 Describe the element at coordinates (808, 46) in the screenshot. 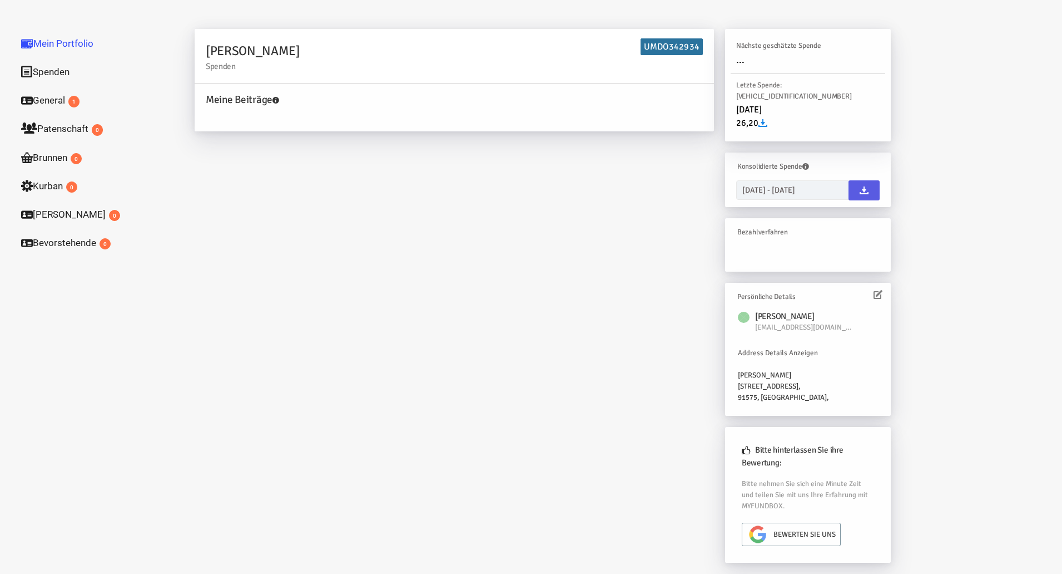

I see `h6: Nächste geschätzte Spende` at that location.